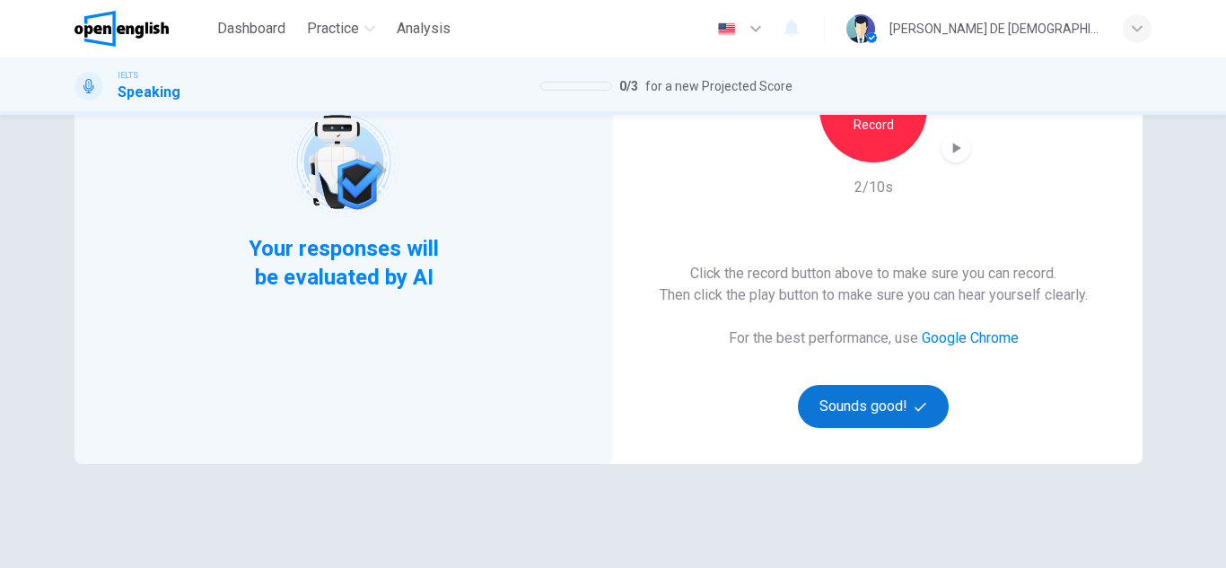 The height and width of the screenshot is (568, 1226). Describe the element at coordinates (628, 86) in the screenshot. I see `span: 0 / 3` at that location.